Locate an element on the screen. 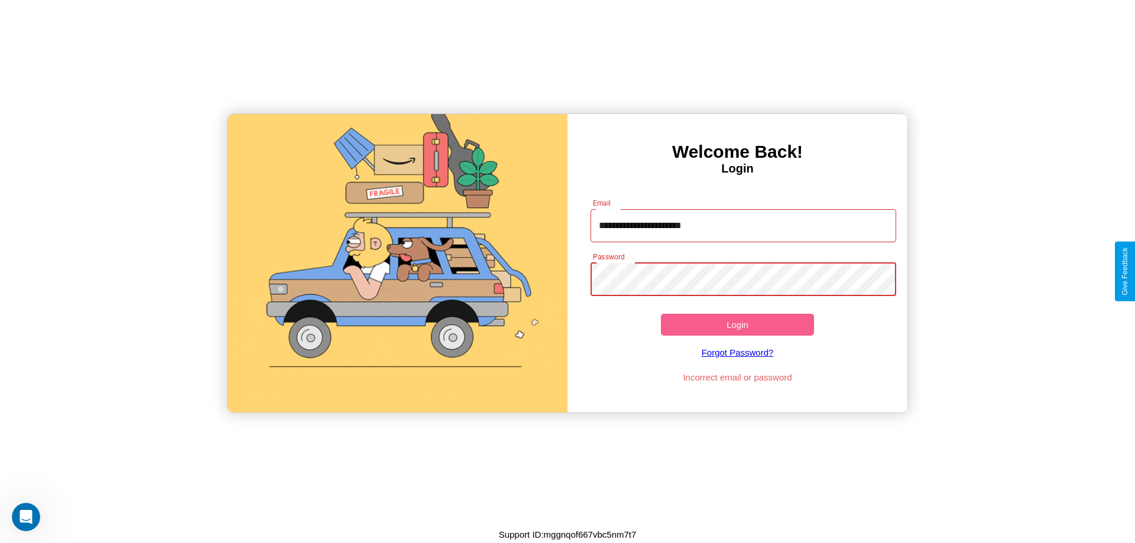 This screenshot has height=543, width=1135. a: Forgot Password? is located at coordinates (738, 352).